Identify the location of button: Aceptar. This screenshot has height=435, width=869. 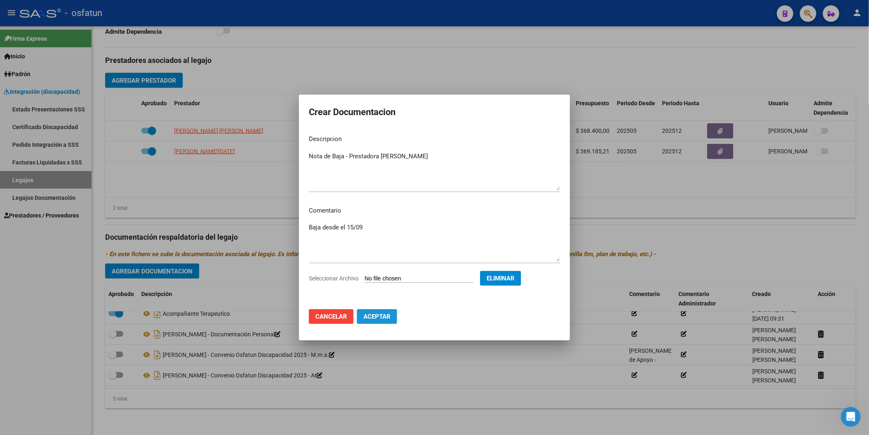
(377, 316).